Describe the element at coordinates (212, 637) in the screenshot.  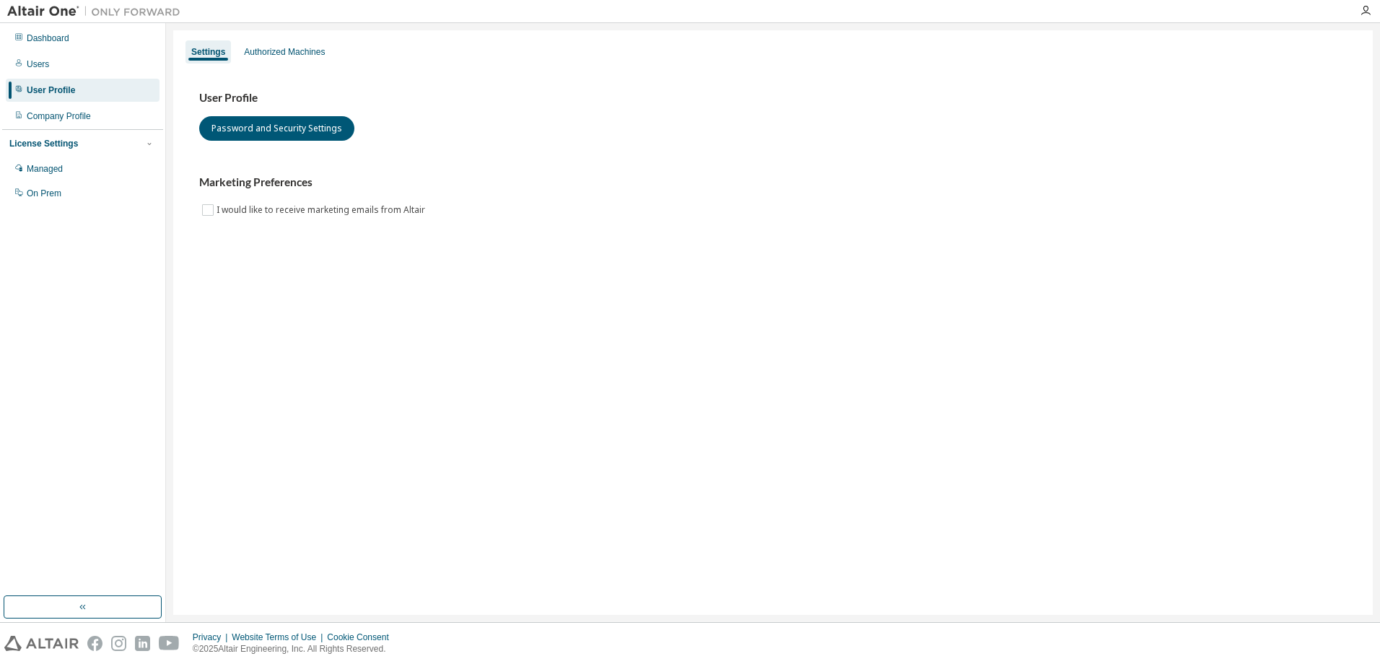
I see `div: Privacy` at that location.